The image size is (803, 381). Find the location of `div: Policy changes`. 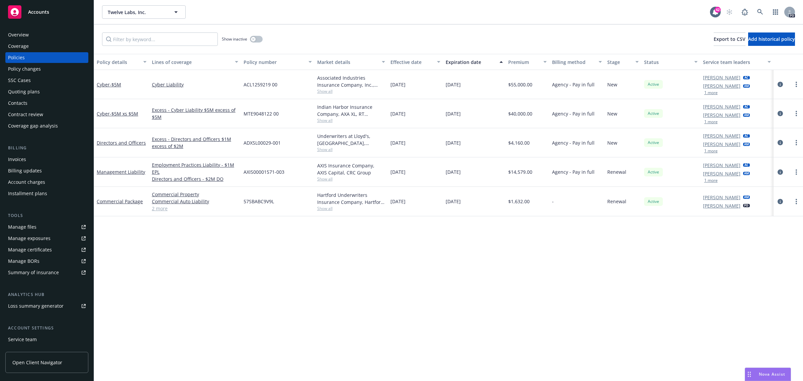

div: Policy changes is located at coordinates (24, 69).